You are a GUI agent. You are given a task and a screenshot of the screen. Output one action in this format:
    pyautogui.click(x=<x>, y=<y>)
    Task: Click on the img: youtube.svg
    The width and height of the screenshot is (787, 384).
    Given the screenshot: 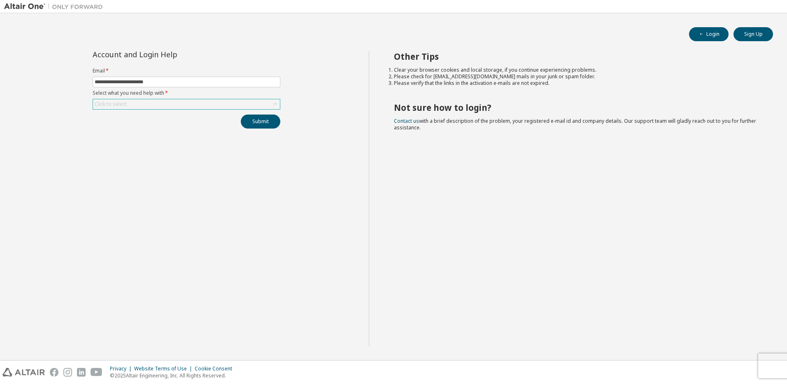 What is the action you would take?
    pyautogui.click(x=96, y=372)
    